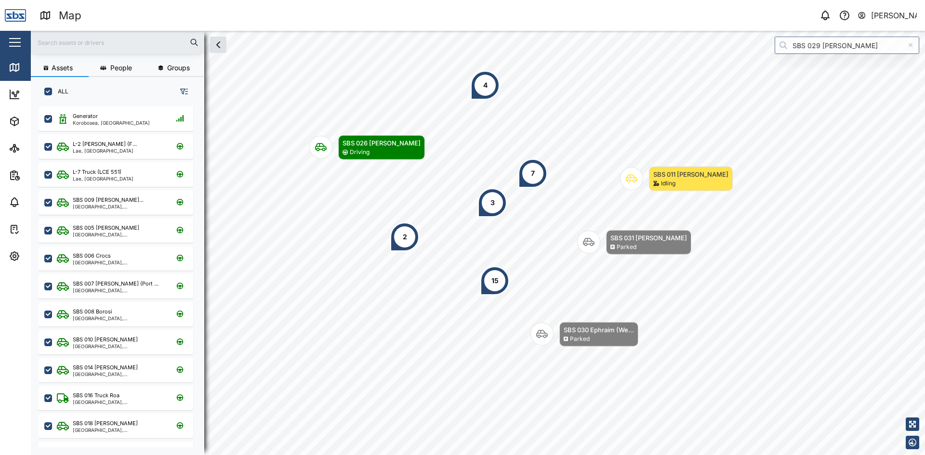  Describe the element at coordinates (533, 174) in the screenshot. I see `div: 7` at that location.